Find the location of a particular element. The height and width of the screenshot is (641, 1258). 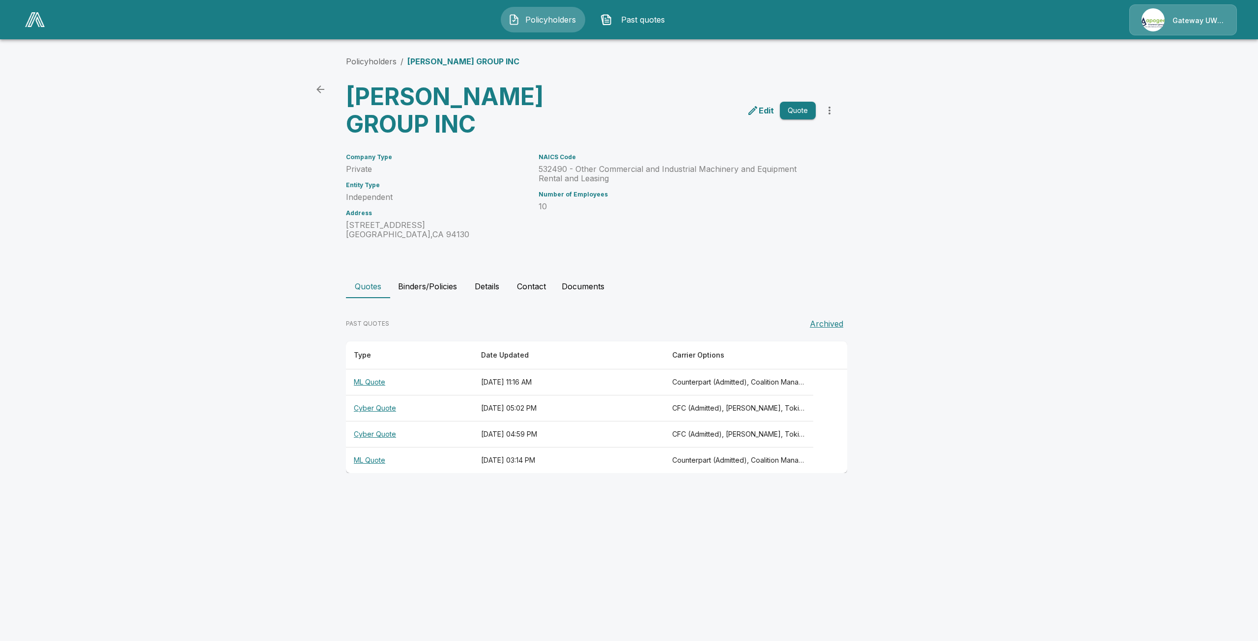

h6: Entity Type is located at coordinates (436, 185).